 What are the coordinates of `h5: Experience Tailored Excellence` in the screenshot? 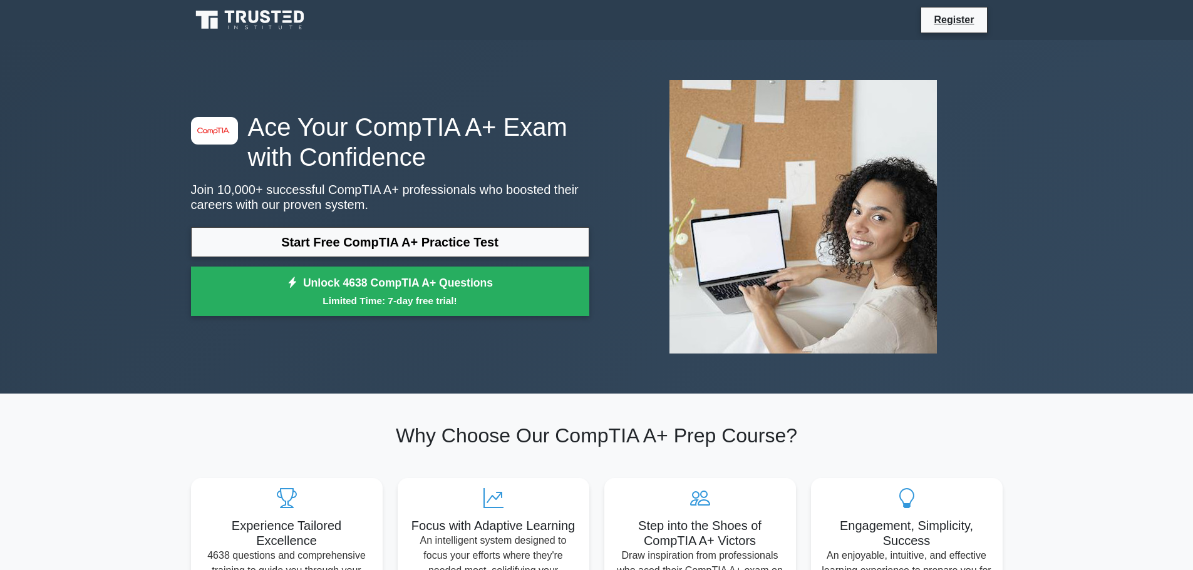 It's located at (287, 533).